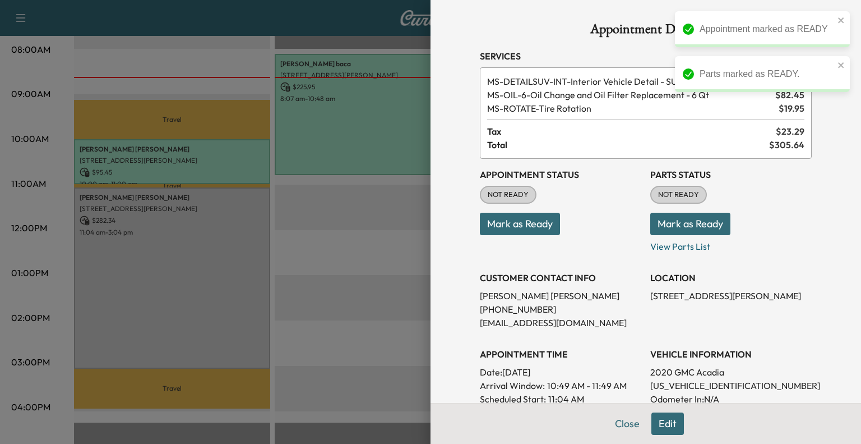 Image resolution: width=861 pixels, height=444 pixels. What do you see at coordinates (731, 354) in the screenshot?
I see `h3: VEHICLE INFORMATION` at bounding box center [731, 354].